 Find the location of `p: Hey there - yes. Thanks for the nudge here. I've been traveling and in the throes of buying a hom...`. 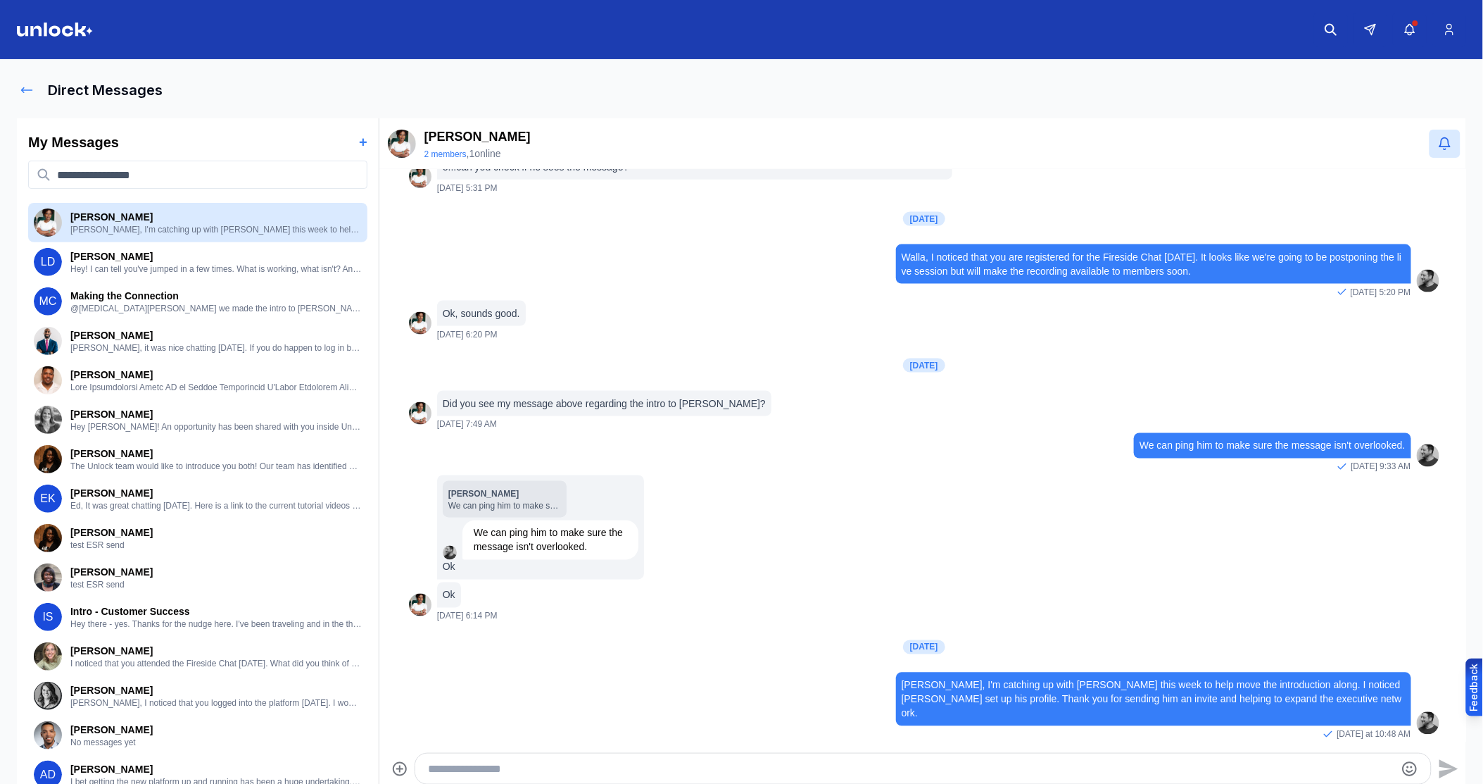

p: Hey there - yes. Thanks for the nudge here. I've been traveling and in the throes of buying a hom... is located at coordinates (216, 624).